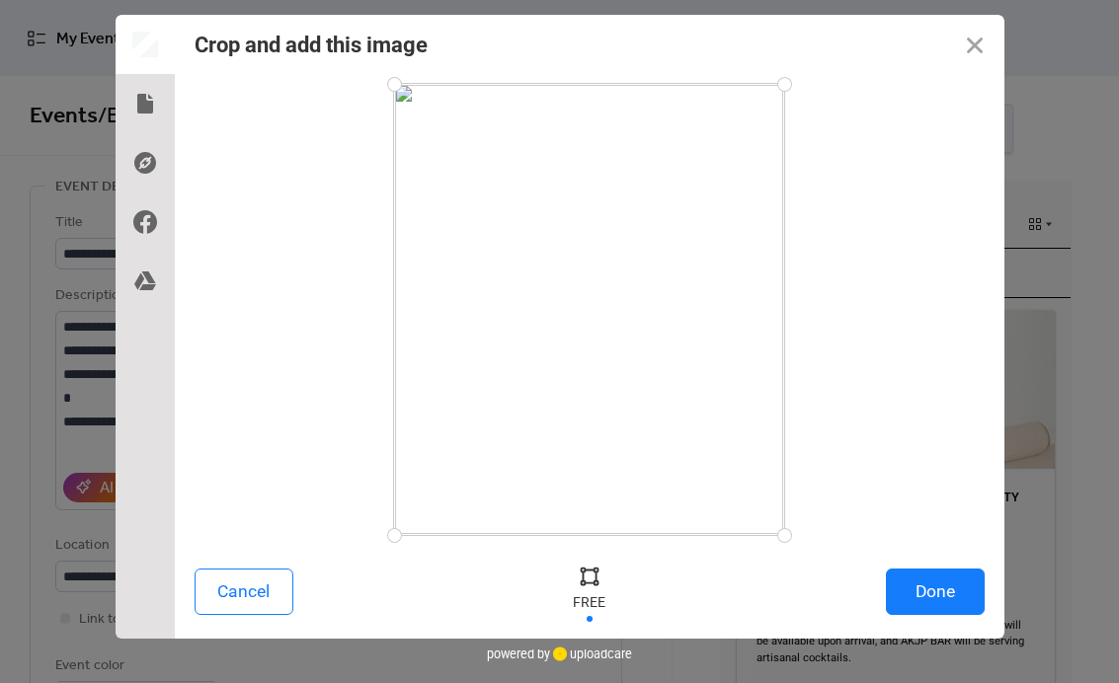 The height and width of the screenshot is (683, 1119). I want to click on button: Close, so click(975, 44).